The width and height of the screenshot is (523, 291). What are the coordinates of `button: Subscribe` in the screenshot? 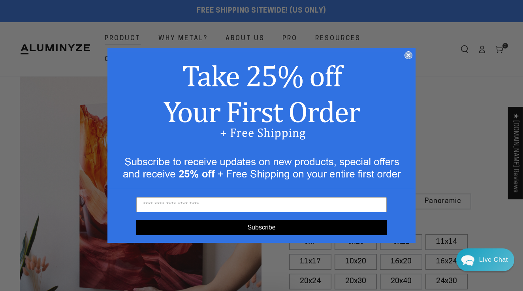 It's located at (261, 228).